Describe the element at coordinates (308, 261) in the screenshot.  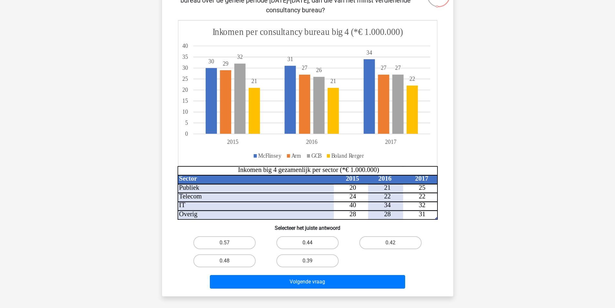
I see `label: 0.39` at that location.